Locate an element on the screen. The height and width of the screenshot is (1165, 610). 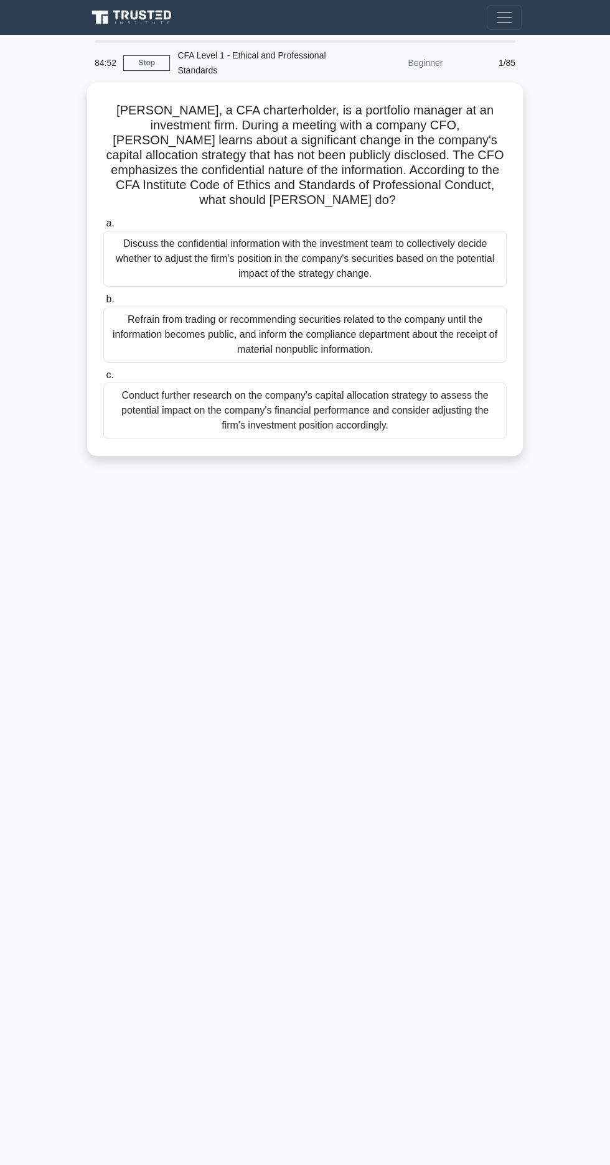
button: Toggle navigation is located at coordinates (504, 17).